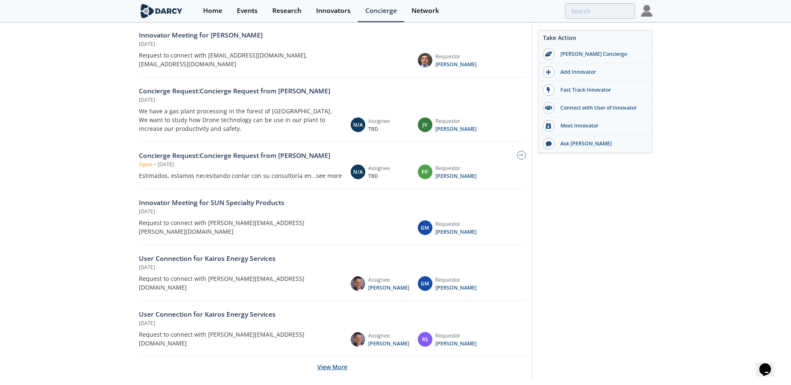 The image size is (791, 385). Describe the element at coordinates (381, 11) in the screenshot. I see `div: Concierge` at that location.